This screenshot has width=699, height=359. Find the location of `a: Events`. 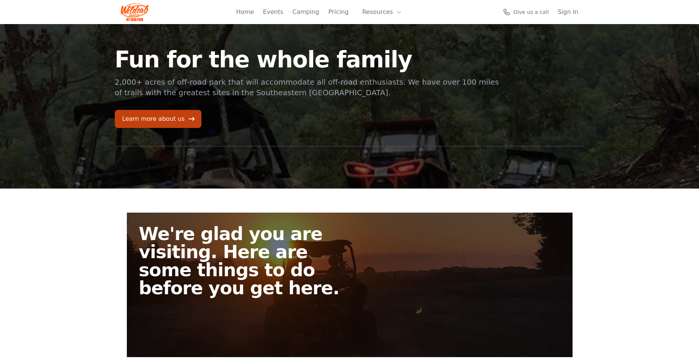

a: Events is located at coordinates (273, 12).